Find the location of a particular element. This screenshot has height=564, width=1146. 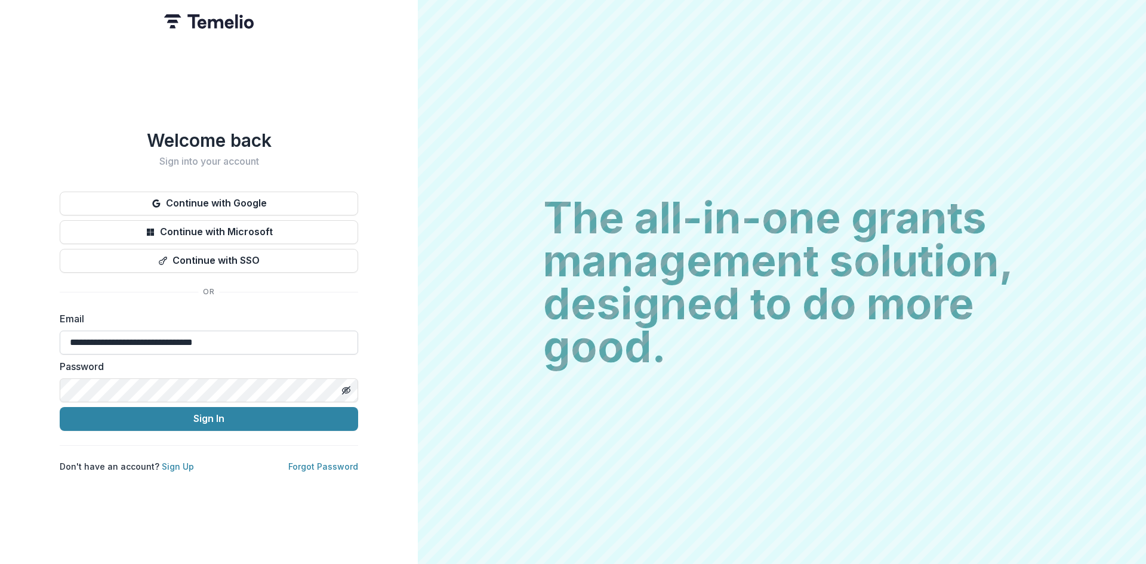

button: Continue with SSO is located at coordinates (209, 261).